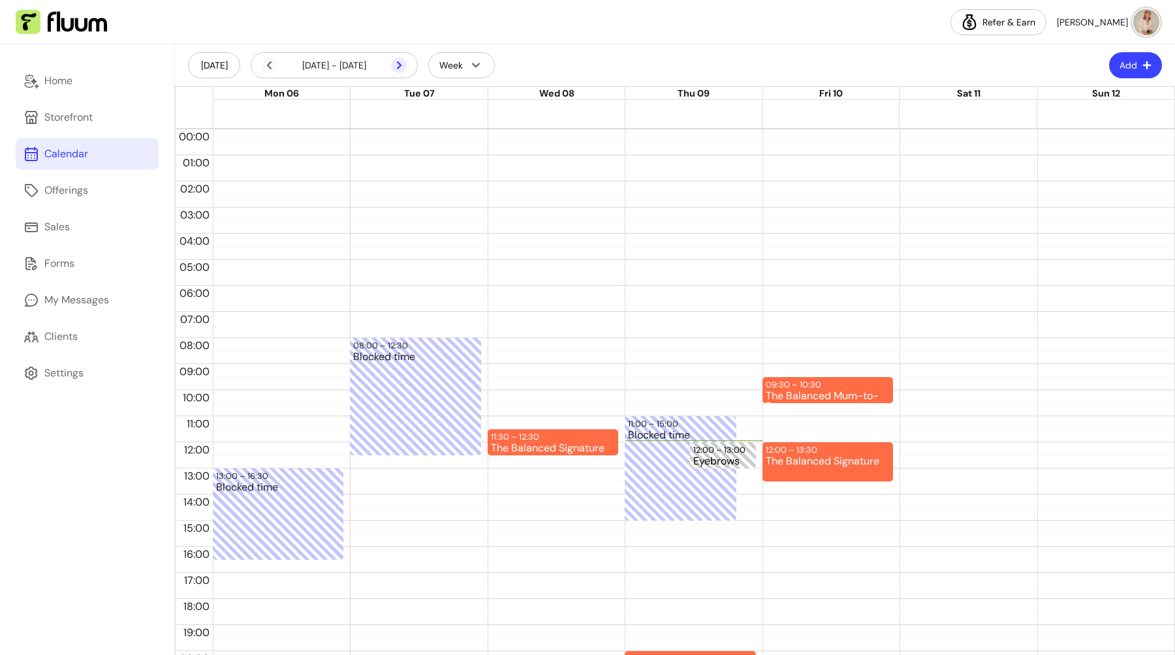 This screenshot has height=655, width=1175. Describe the element at coordinates (680, 424) in the screenshot. I see `div: 11:00 – 15:00` at that location.